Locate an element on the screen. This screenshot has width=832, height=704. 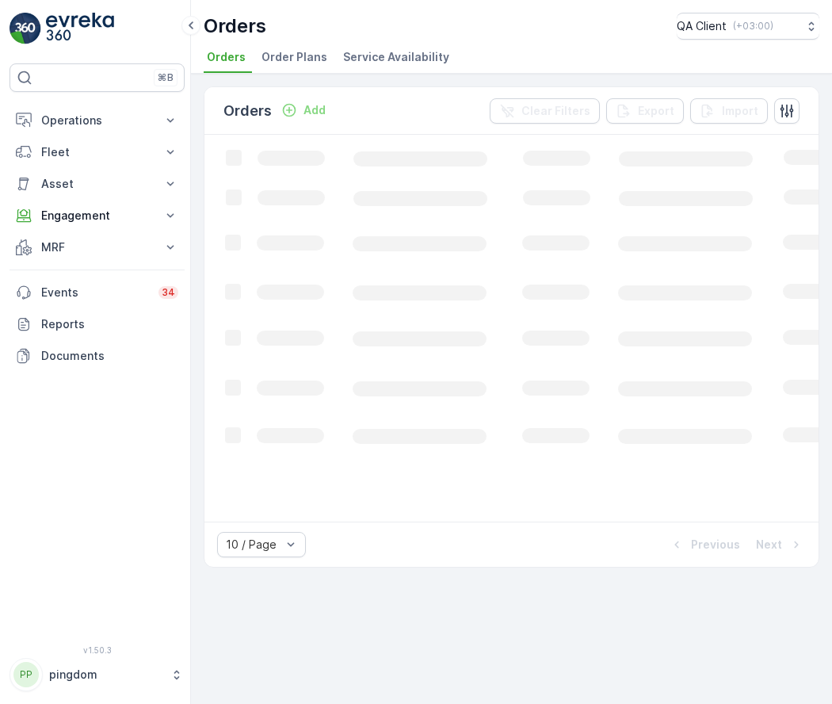
p: Add is located at coordinates (315, 110).